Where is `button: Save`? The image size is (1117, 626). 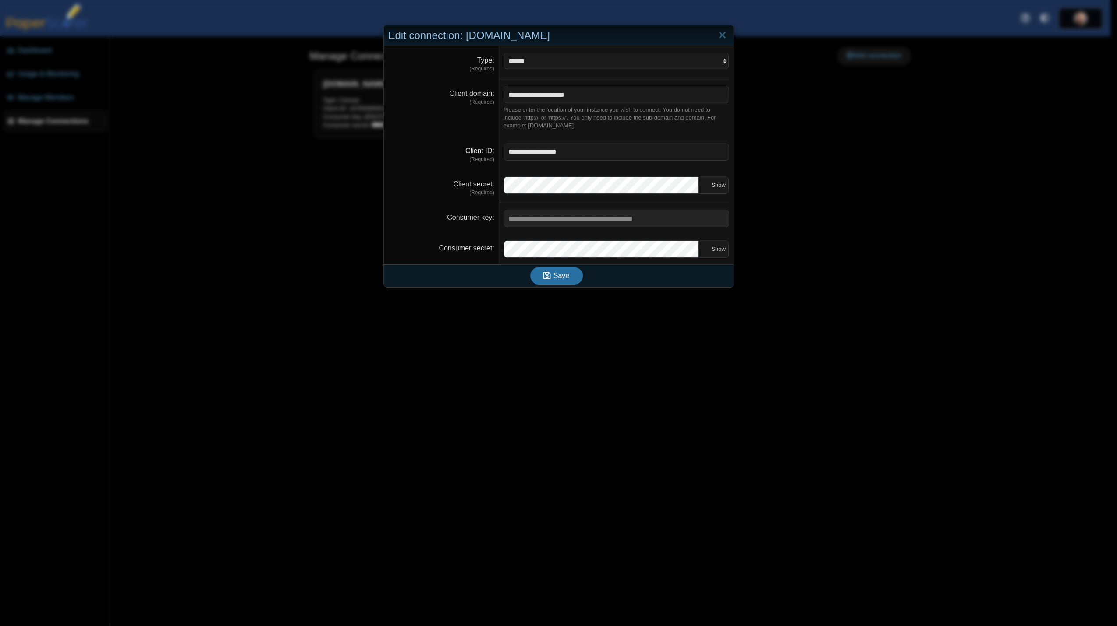
button: Save is located at coordinates (556, 276).